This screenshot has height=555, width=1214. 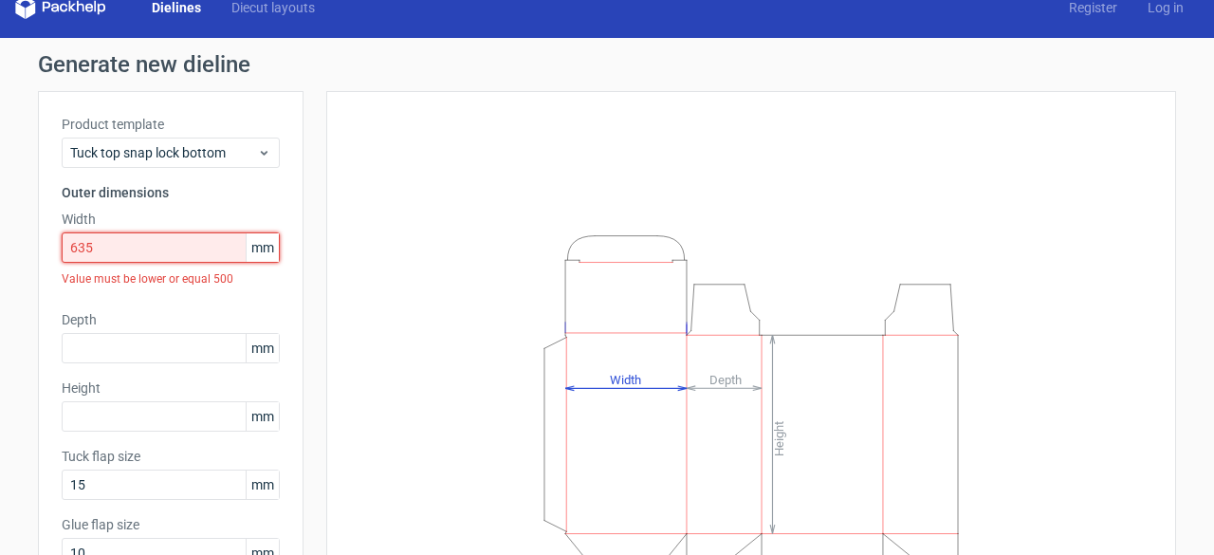 I want to click on h1: Generate new dieline, so click(x=607, y=64).